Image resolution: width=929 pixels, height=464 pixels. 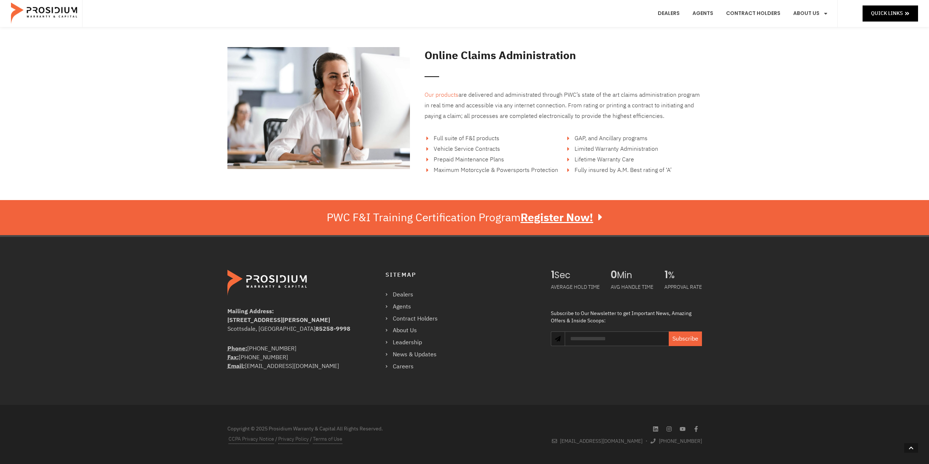 What do you see at coordinates (633, 342) in the screenshot?
I see `form: Newsletter Form` at bounding box center [633, 342].